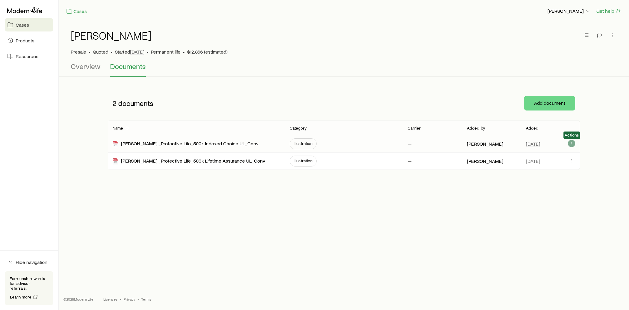  What do you see at coordinates (110, 299) in the screenshot?
I see `a: Licenses` at bounding box center [110, 299].